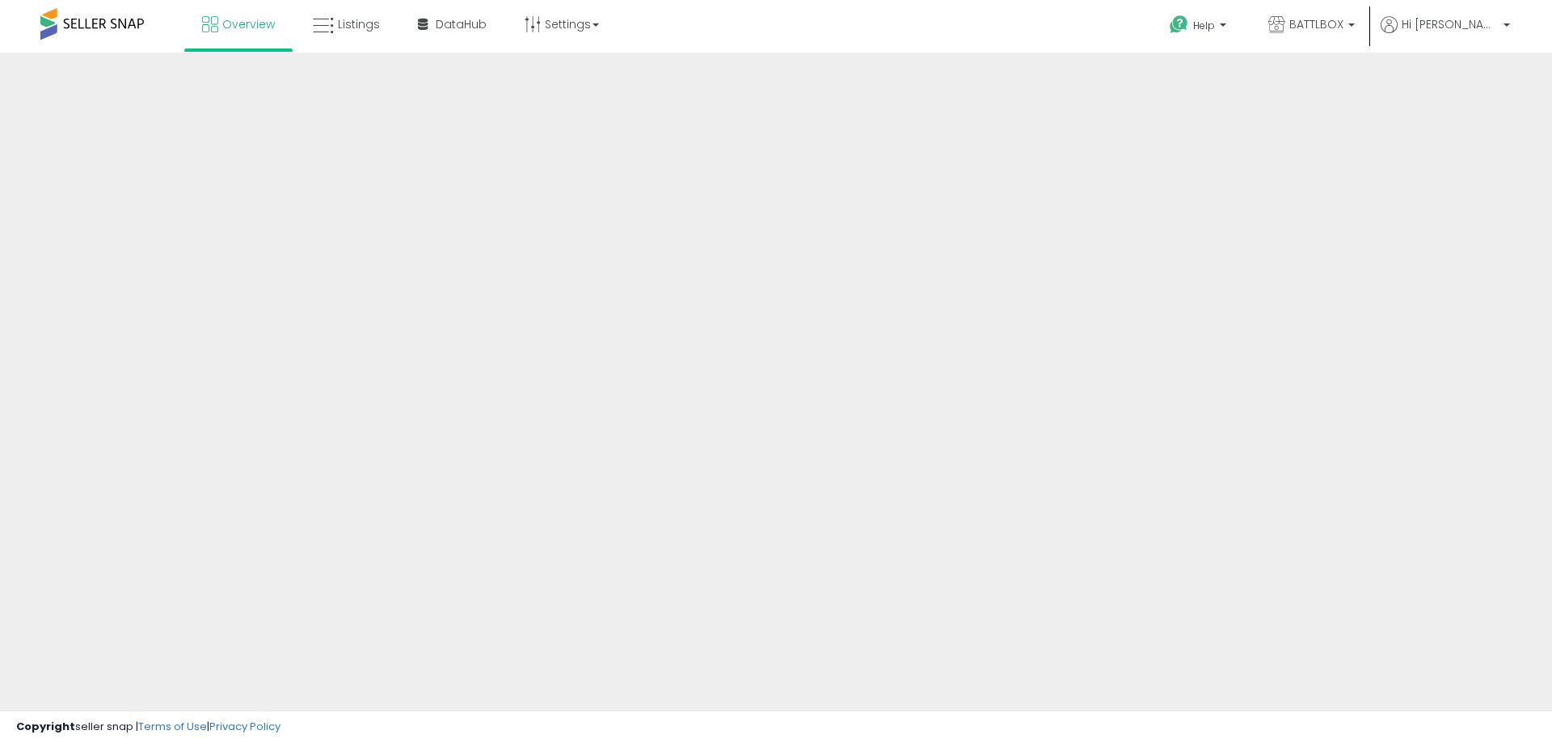 The image size is (1552, 743). I want to click on span: BATTLBOX, so click(1316, 24).